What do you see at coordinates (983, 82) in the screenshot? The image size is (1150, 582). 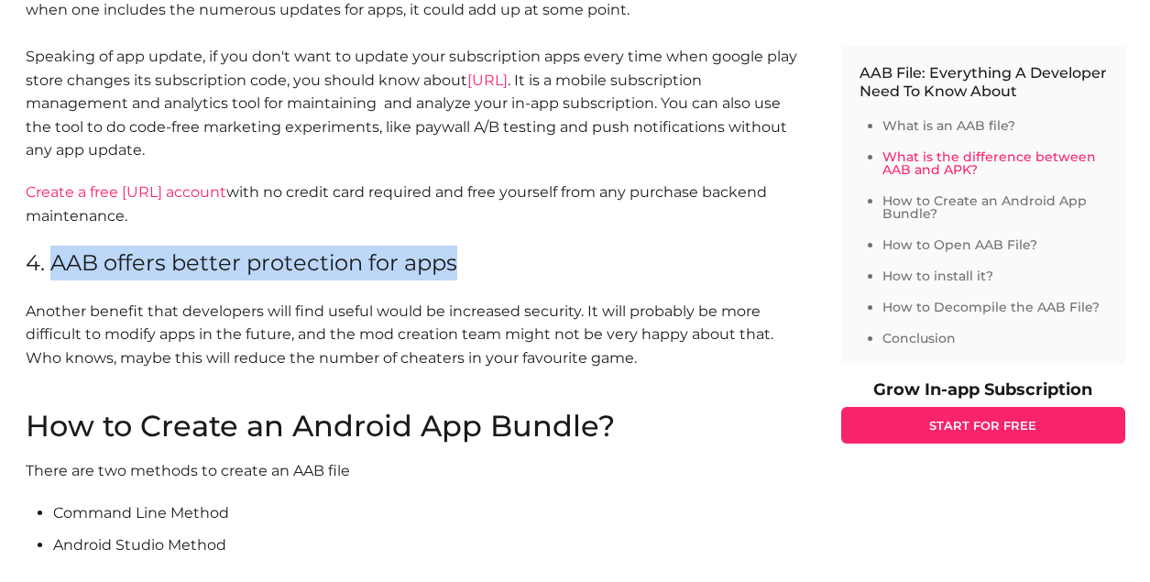 I see `p: AAB File: Everything A Developer Need To Know About` at bounding box center [983, 82].